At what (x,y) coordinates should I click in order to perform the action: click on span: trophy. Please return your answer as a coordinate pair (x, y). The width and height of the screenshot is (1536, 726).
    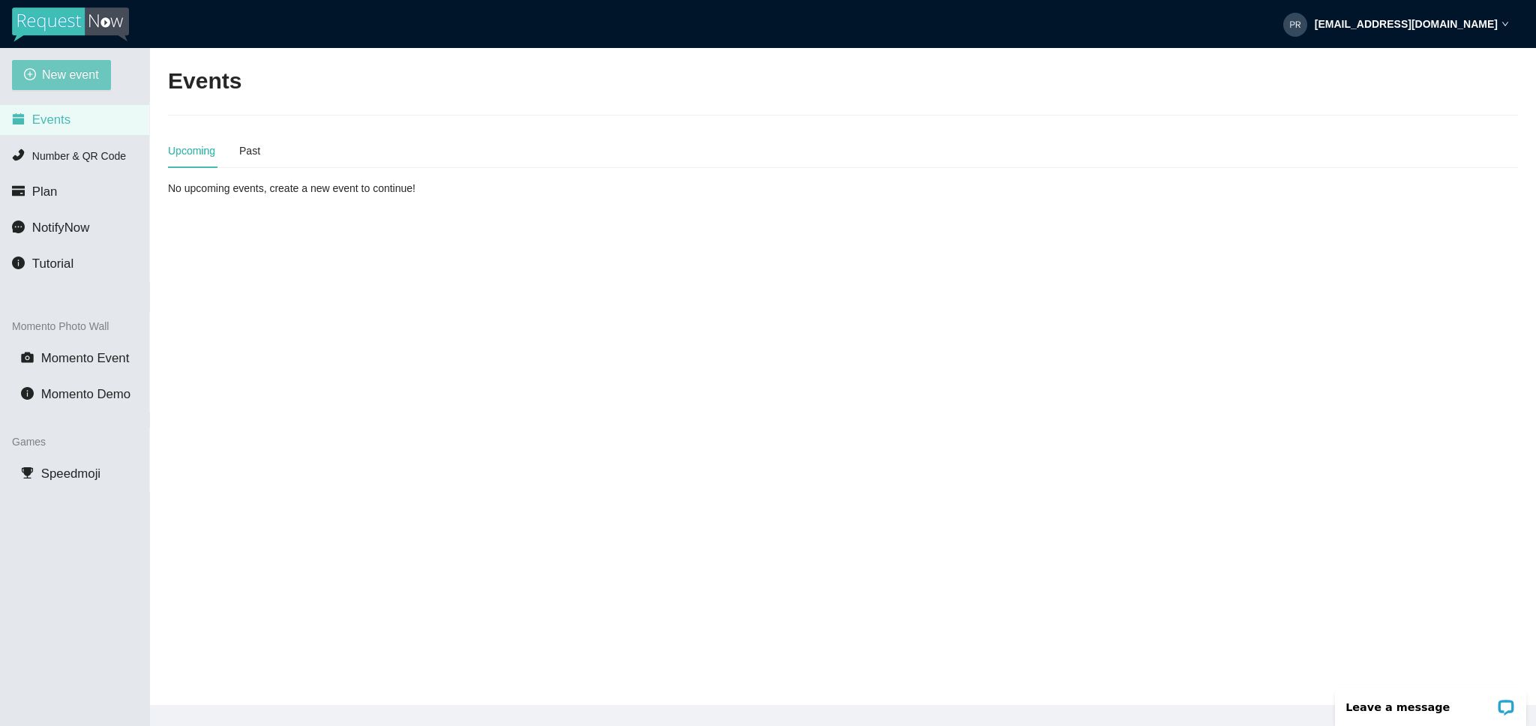
    Looking at the image, I should click on (27, 472).